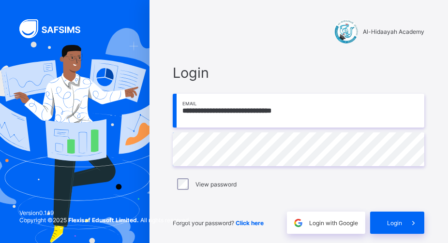 This screenshot has width=448, height=243. Describe the element at coordinates (250, 223) in the screenshot. I see `a: Click here` at that location.